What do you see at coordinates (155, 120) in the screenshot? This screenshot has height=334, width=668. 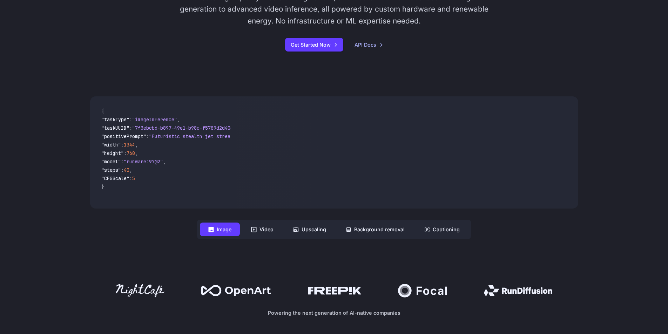 I see `span: "imageInference"` at bounding box center [155, 120].